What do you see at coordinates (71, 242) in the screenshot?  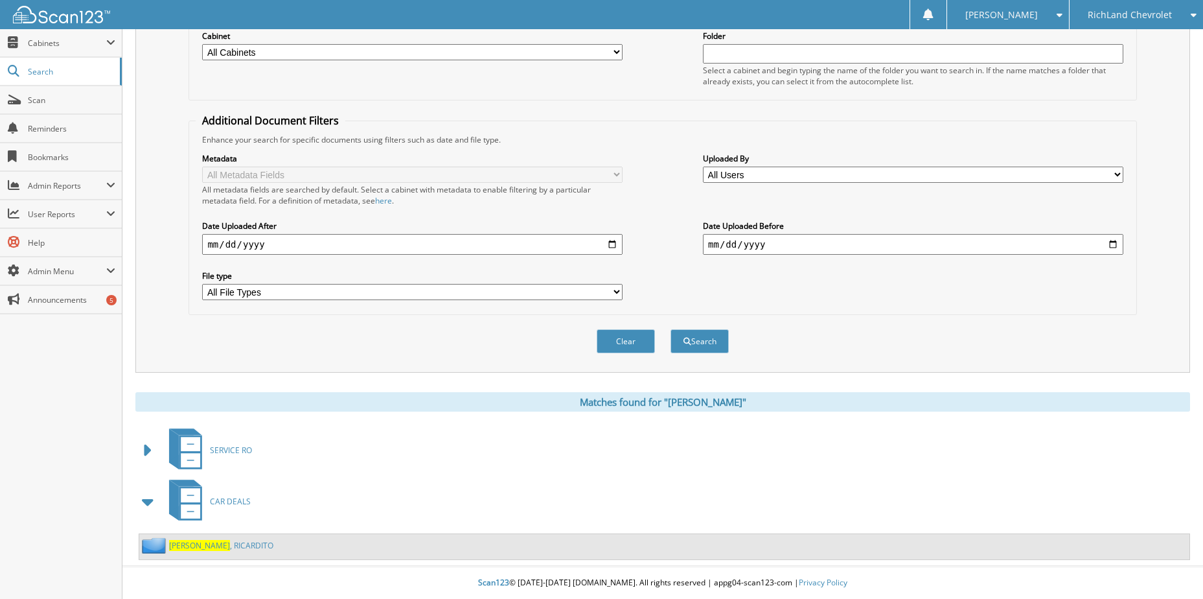 I see `span: Help` at bounding box center [71, 242].